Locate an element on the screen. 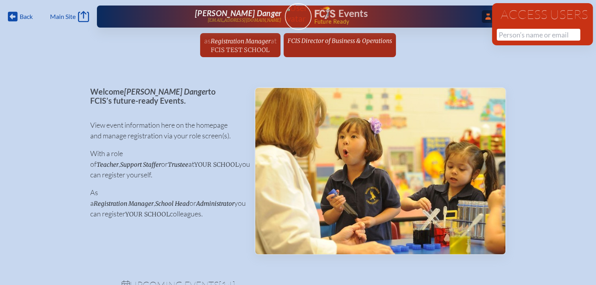 Image resolution: width=596 pixels, height=285 pixels. span: Teacher is located at coordinates (108, 164).